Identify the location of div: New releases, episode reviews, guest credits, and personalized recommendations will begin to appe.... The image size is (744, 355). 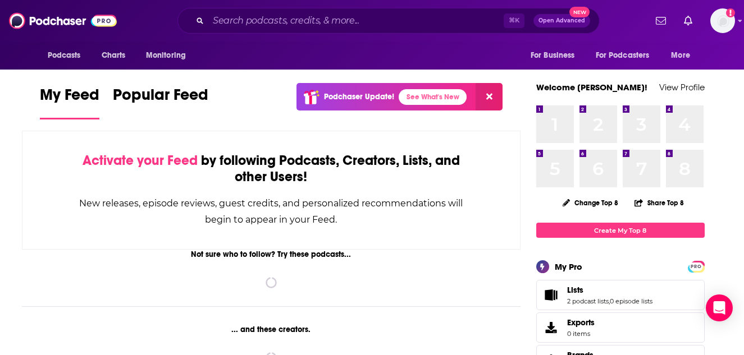
(271, 212).